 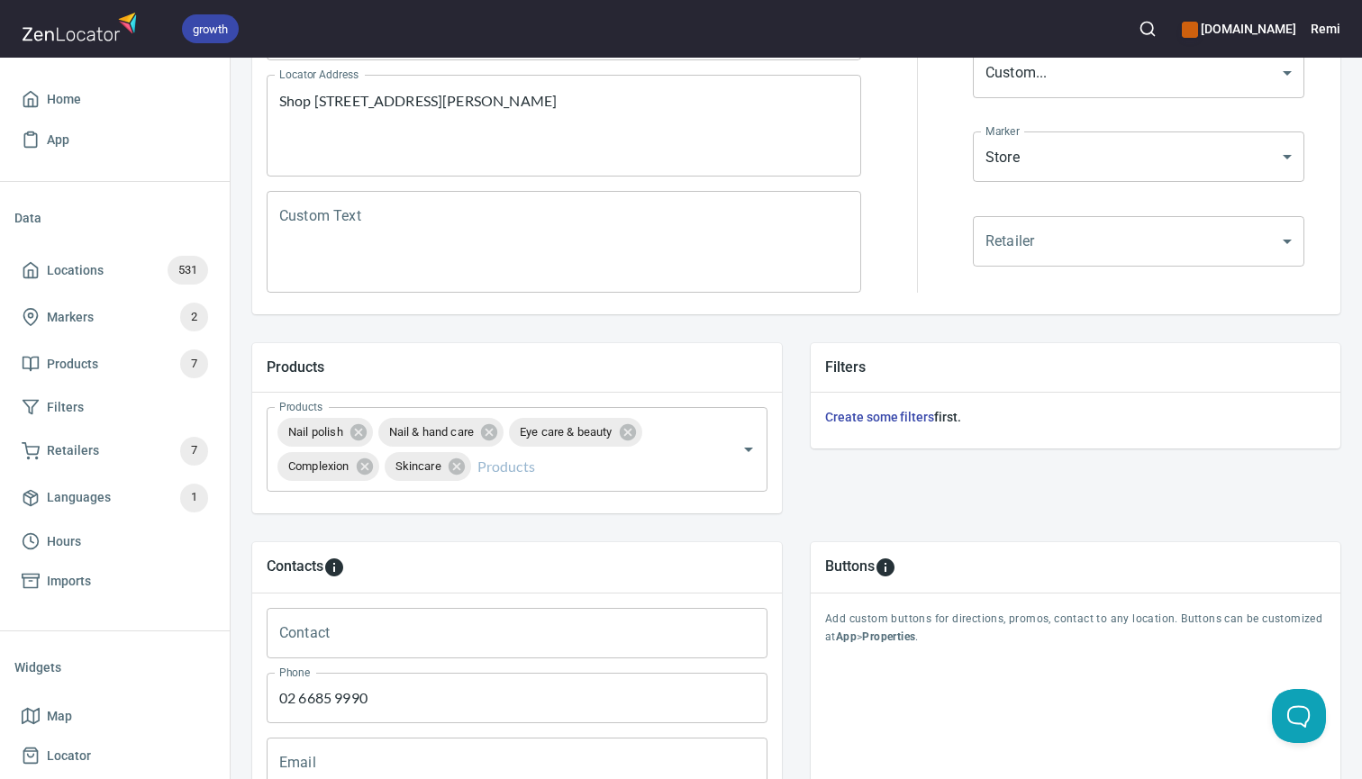 I want to click on button: Remi, so click(x=1325, y=29).